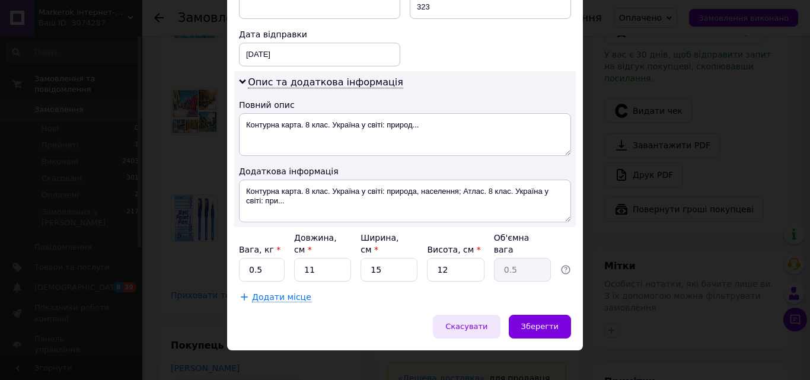 Image resolution: width=810 pixels, height=380 pixels. I want to click on div: Повний опис, so click(405, 105).